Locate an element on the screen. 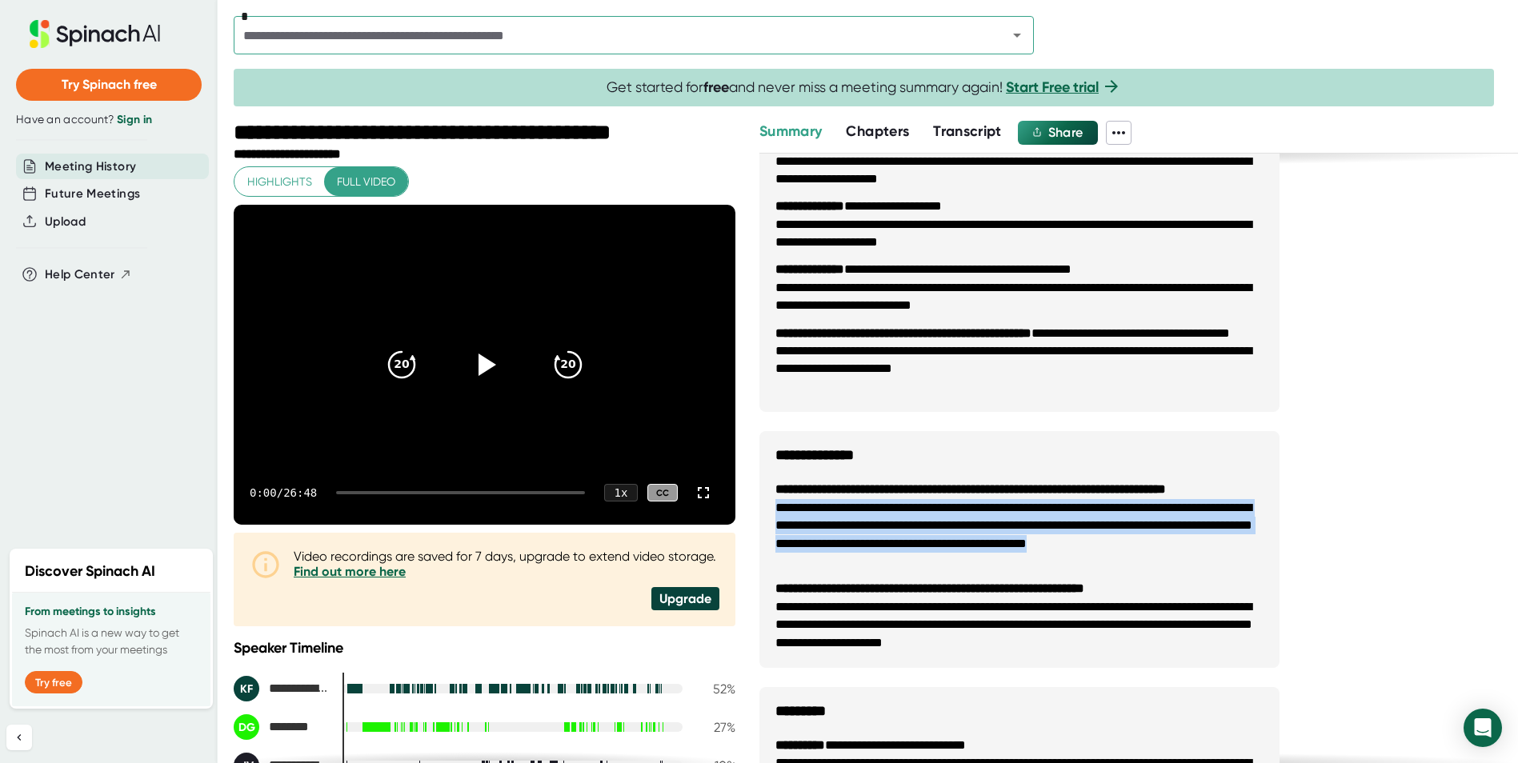 Image resolution: width=1518 pixels, height=763 pixels. button: Meeting History is located at coordinates (90, 166).